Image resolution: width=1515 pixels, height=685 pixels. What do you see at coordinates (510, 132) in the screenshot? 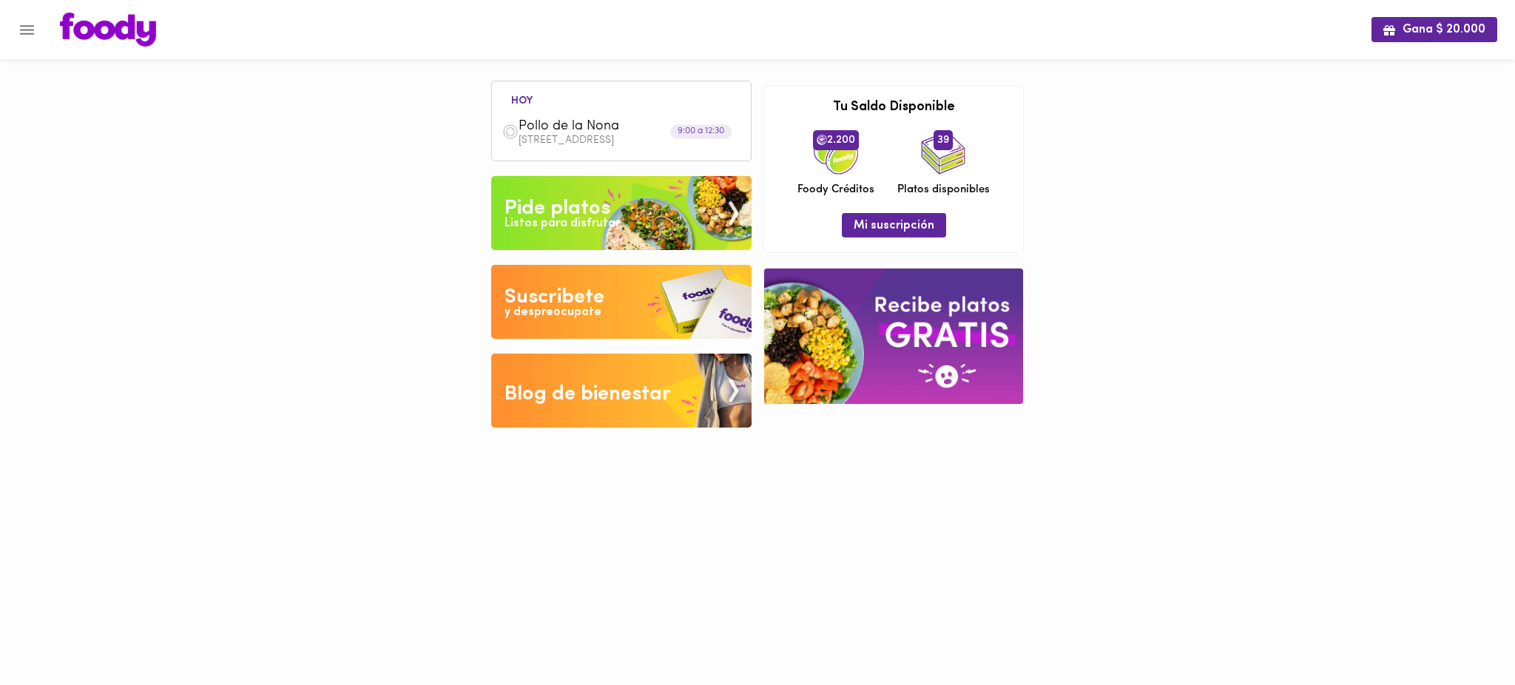
I see `img: dish.png` at bounding box center [510, 132].